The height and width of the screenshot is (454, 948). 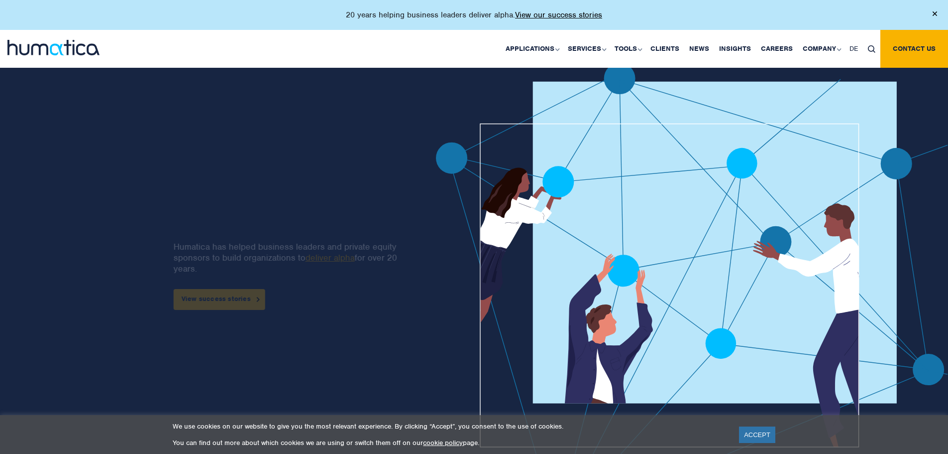 What do you see at coordinates (628, 49) in the screenshot?
I see `a: Tools` at bounding box center [628, 49].